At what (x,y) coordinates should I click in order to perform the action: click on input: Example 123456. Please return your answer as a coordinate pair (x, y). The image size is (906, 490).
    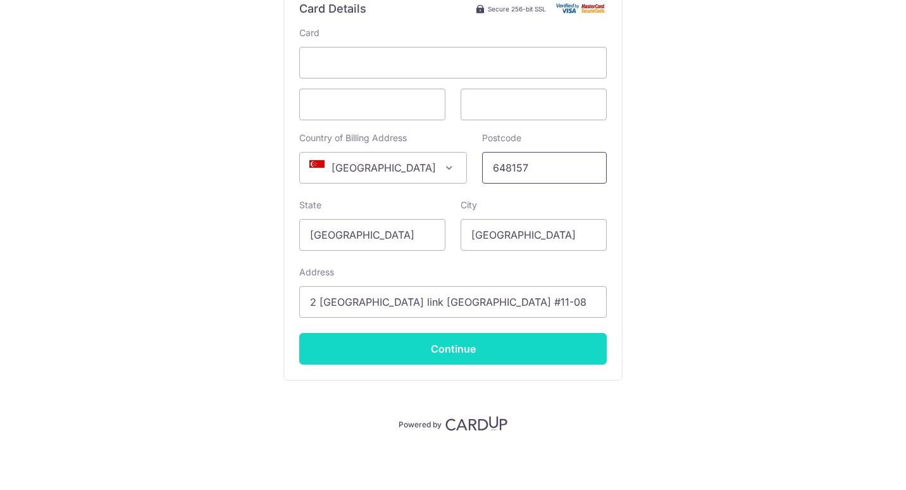
    Looking at the image, I should click on (544, 168).